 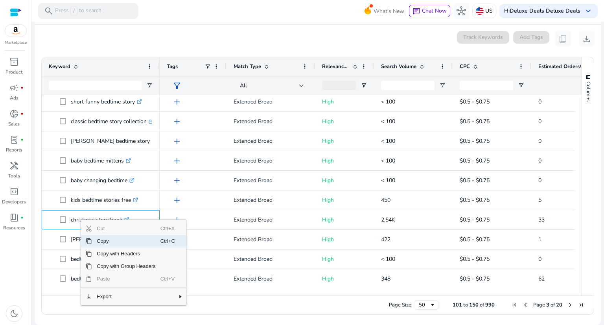 I want to click on span: Keyword, so click(x=59, y=66).